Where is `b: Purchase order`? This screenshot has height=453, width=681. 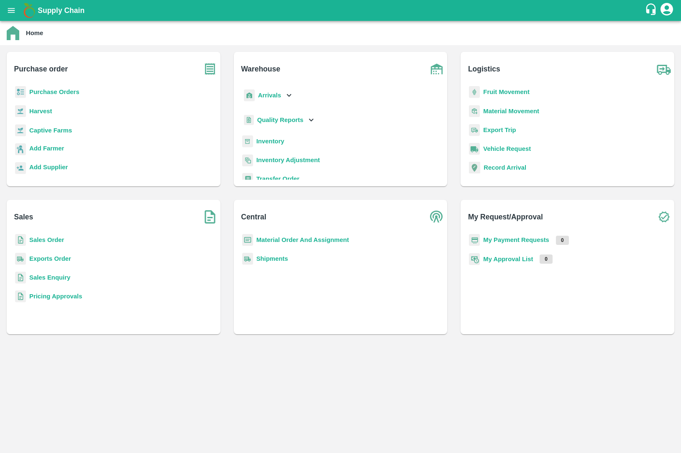 b: Purchase order is located at coordinates (41, 69).